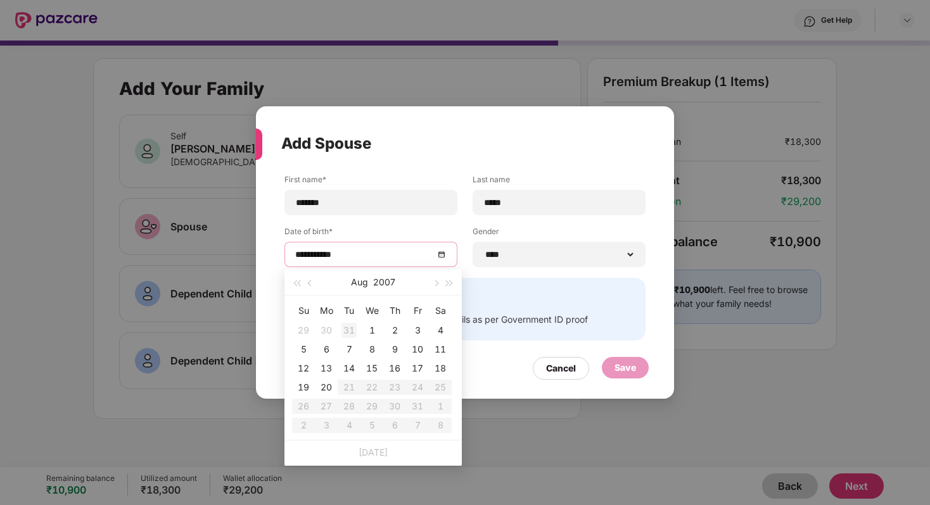 The width and height of the screenshot is (930, 505). I want to click on div: Add Spouse, so click(450, 144).